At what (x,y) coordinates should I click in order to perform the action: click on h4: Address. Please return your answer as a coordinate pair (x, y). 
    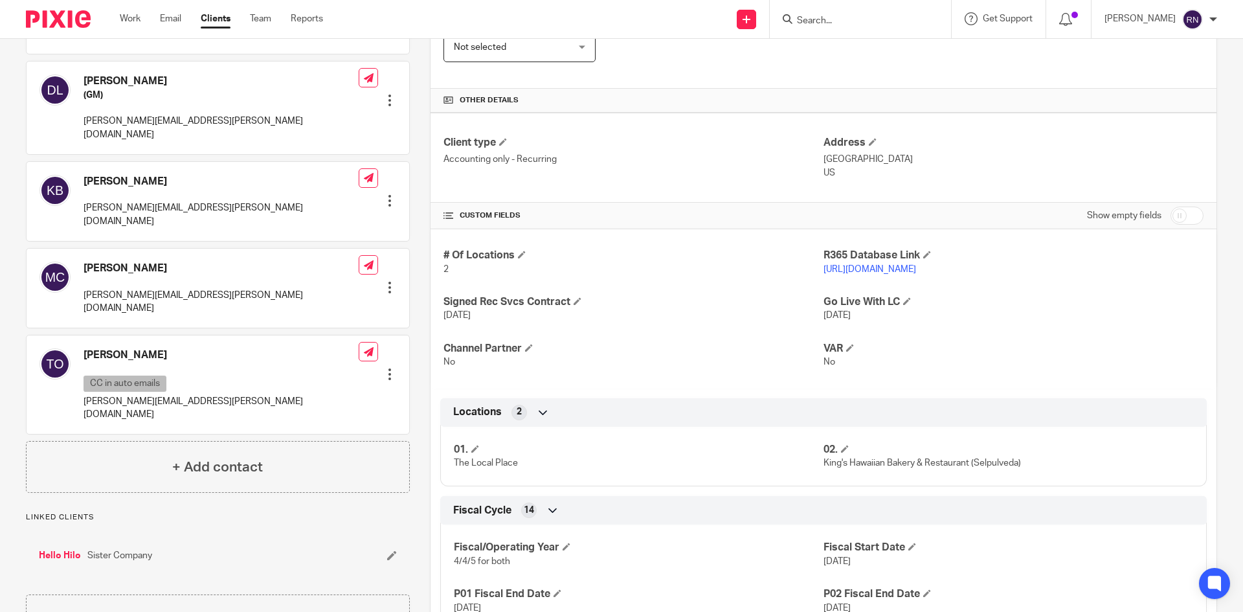
    Looking at the image, I should click on (1013, 142).